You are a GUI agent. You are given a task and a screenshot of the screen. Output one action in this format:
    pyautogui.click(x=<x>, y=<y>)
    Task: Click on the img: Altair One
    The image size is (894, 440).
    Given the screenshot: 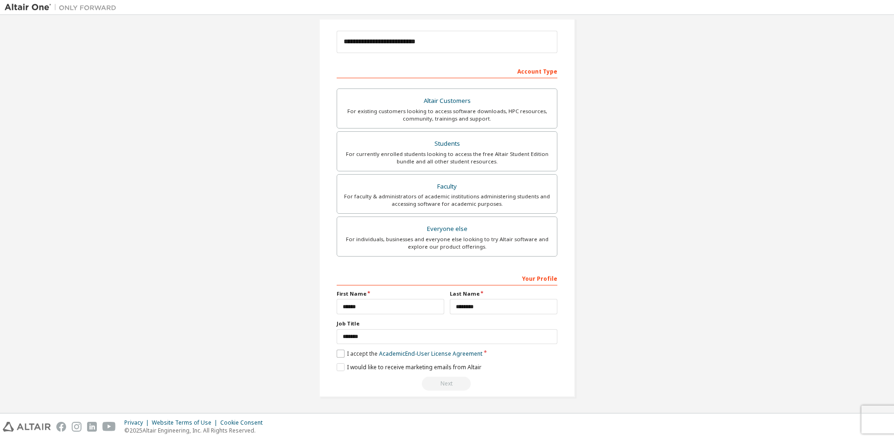 What is the action you would take?
    pyautogui.click(x=63, y=7)
    